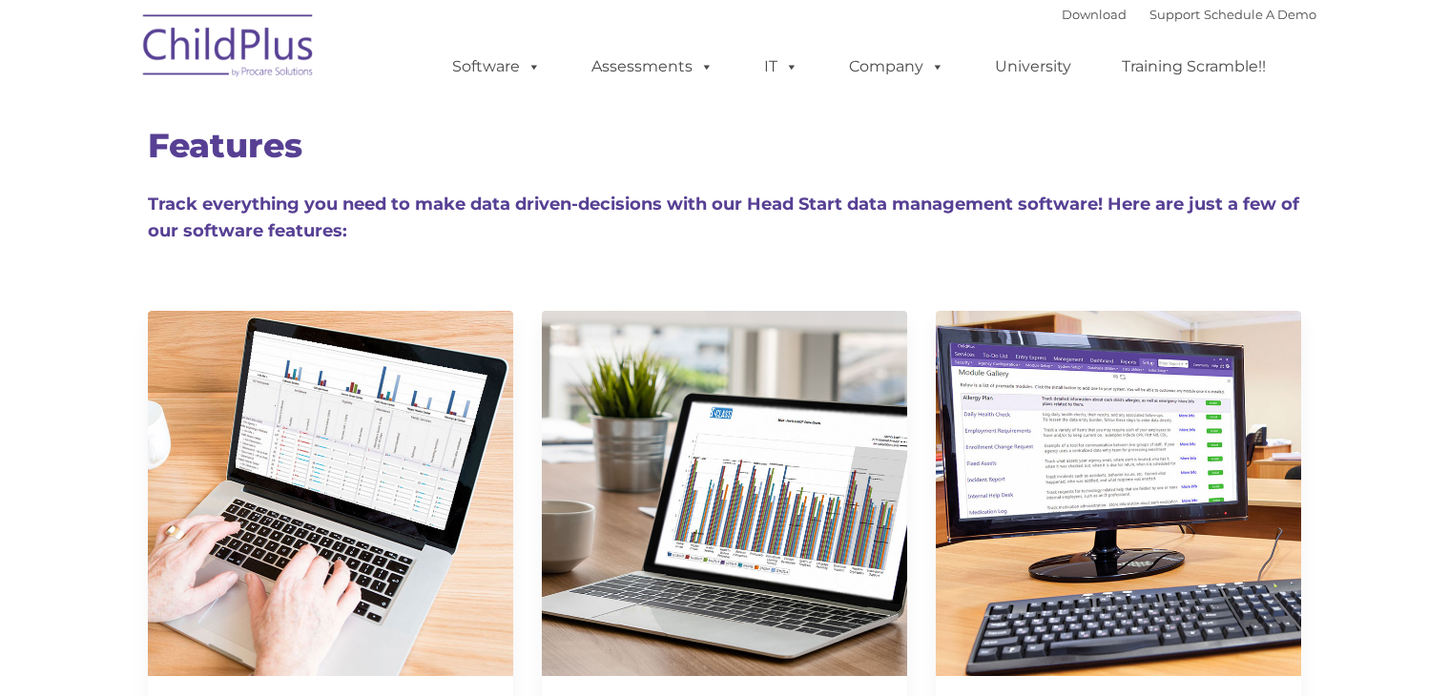 The width and height of the screenshot is (1449, 696). What do you see at coordinates (1174, 14) in the screenshot?
I see `a: Support` at bounding box center [1174, 14].